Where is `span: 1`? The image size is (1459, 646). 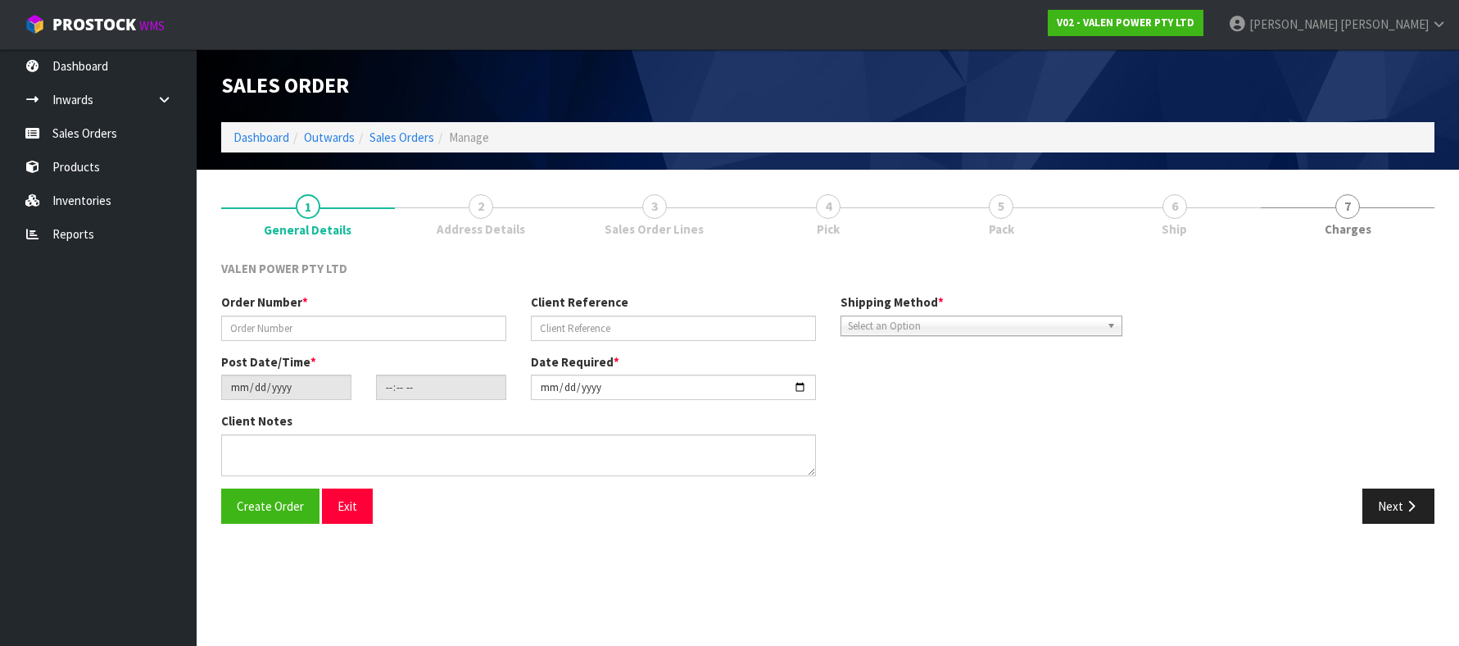
span: 1 is located at coordinates (308, 206).